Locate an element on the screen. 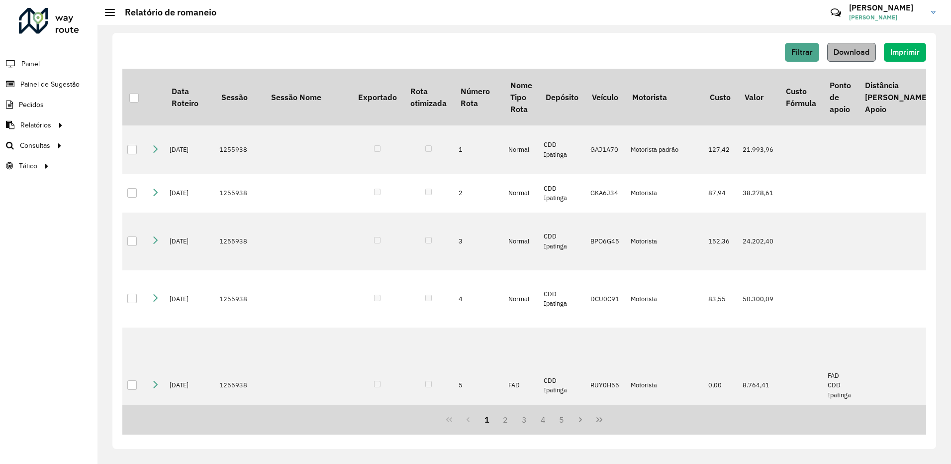 The image size is (951, 464). button: Last Page is located at coordinates (599, 419).